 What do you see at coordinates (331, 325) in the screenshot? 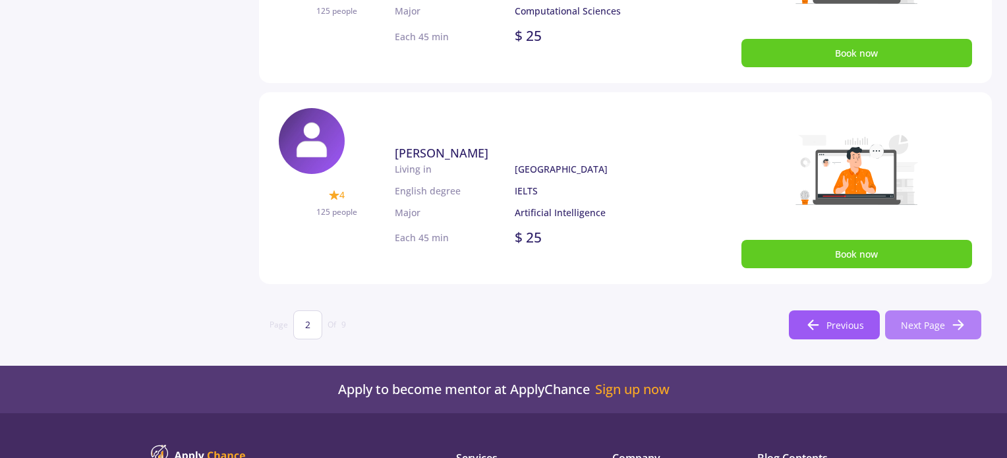
I see `span: Of` at bounding box center [331, 325].